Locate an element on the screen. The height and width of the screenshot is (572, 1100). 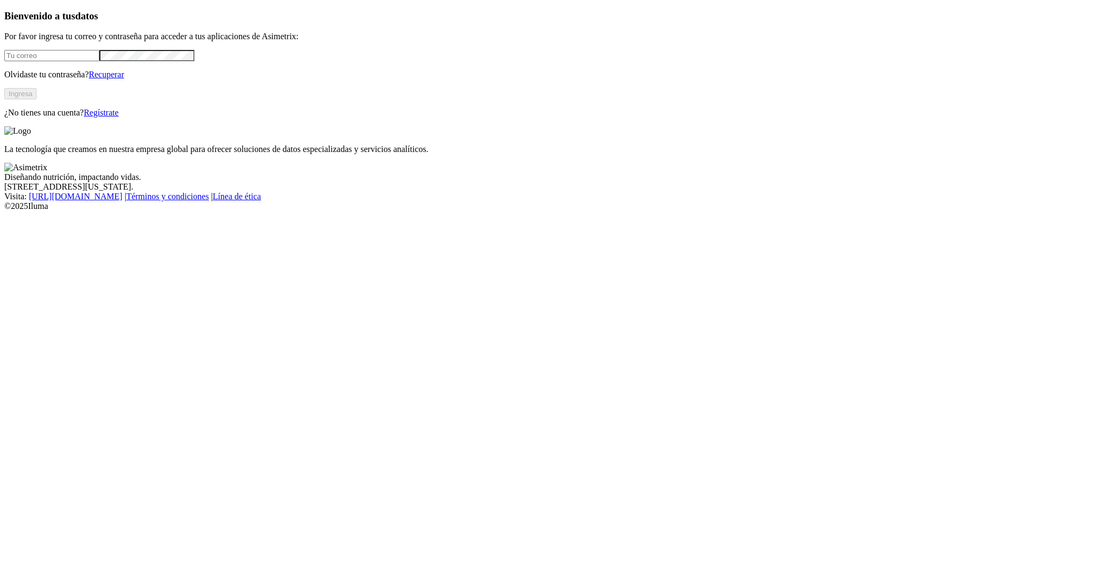
div: Visita : | | is located at coordinates (550, 197).